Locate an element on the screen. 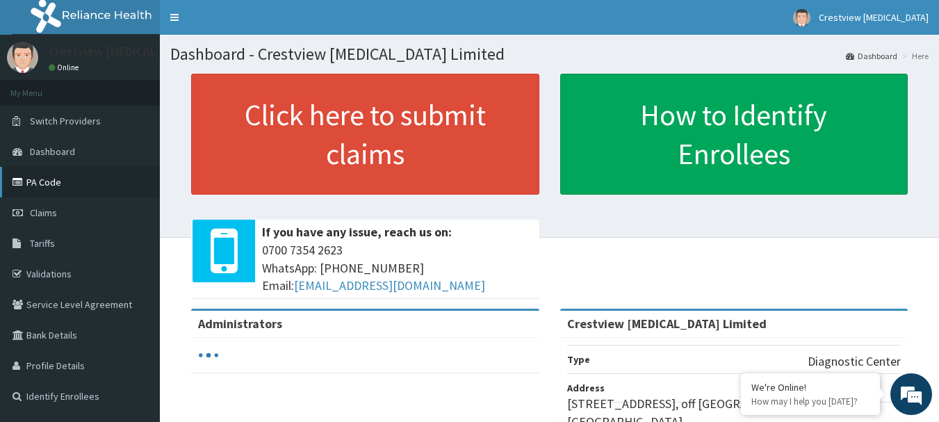  li: Here is located at coordinates (913, 56).